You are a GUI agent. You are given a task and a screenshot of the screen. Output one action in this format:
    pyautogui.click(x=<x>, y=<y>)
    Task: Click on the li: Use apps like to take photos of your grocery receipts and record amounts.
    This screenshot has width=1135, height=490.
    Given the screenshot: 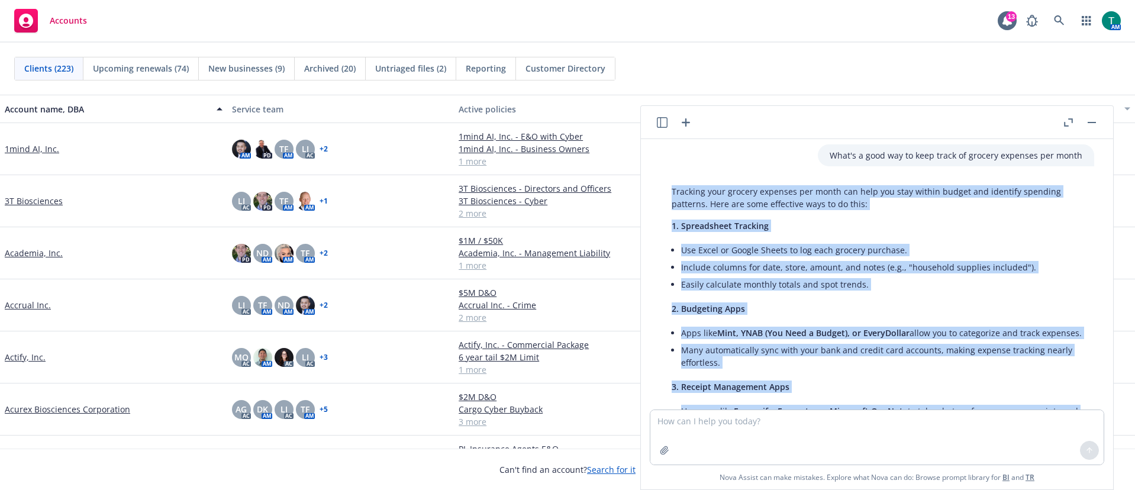 What is the action you would take?
    pyautogui.click(x=882, y=417)
    